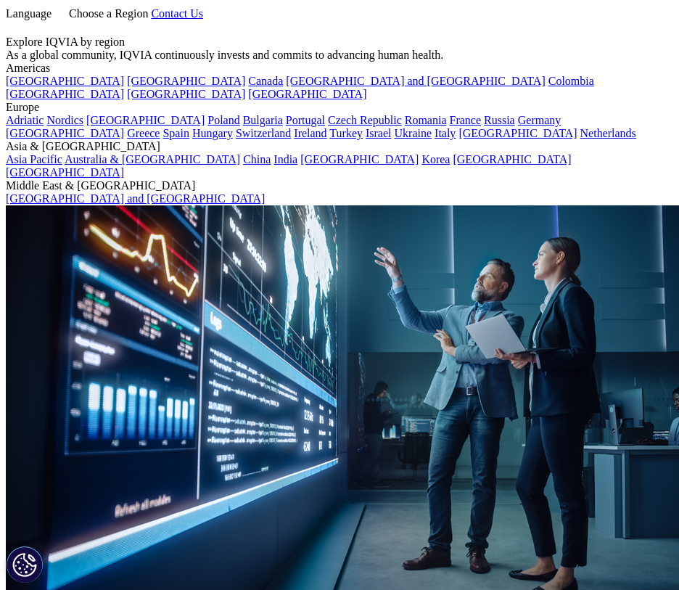  Describe the element at coordinates (263, 120) in the screenshot. I see `a: Bulgaria` at that location.